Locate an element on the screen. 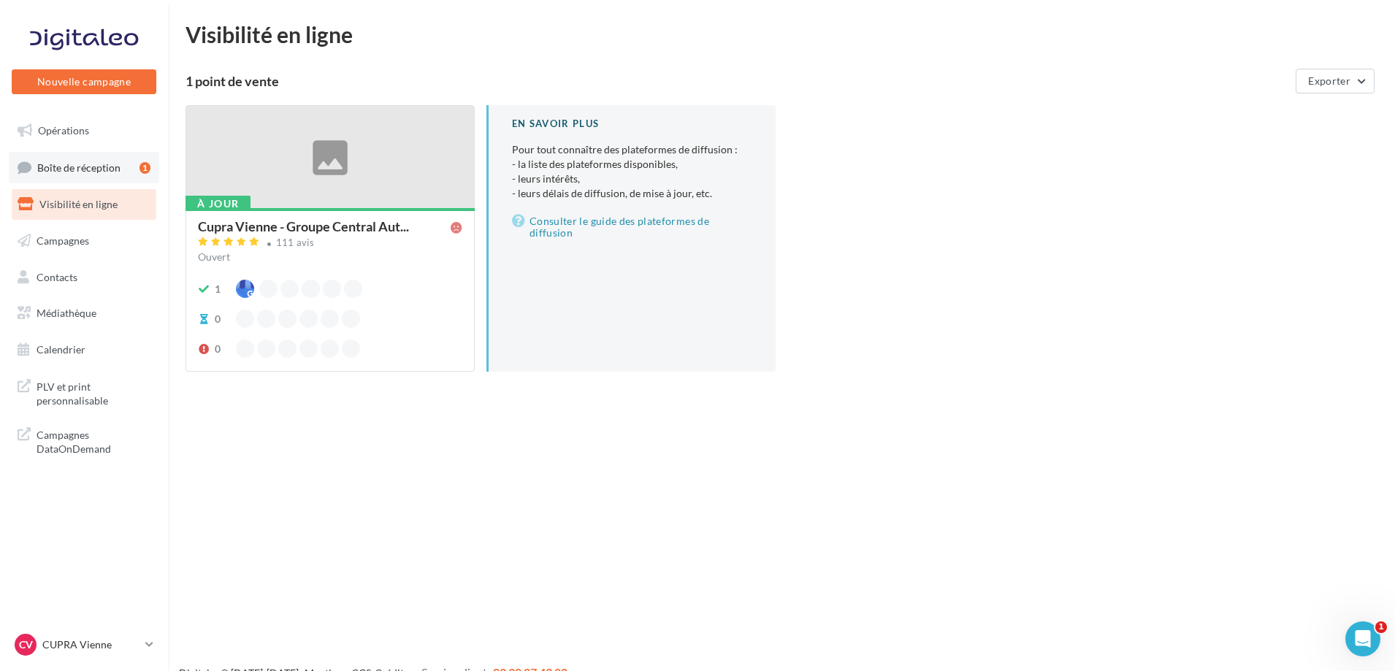  span: Cupra Vienne - Groupe Central Aut... is located at coordinates (303, 226).